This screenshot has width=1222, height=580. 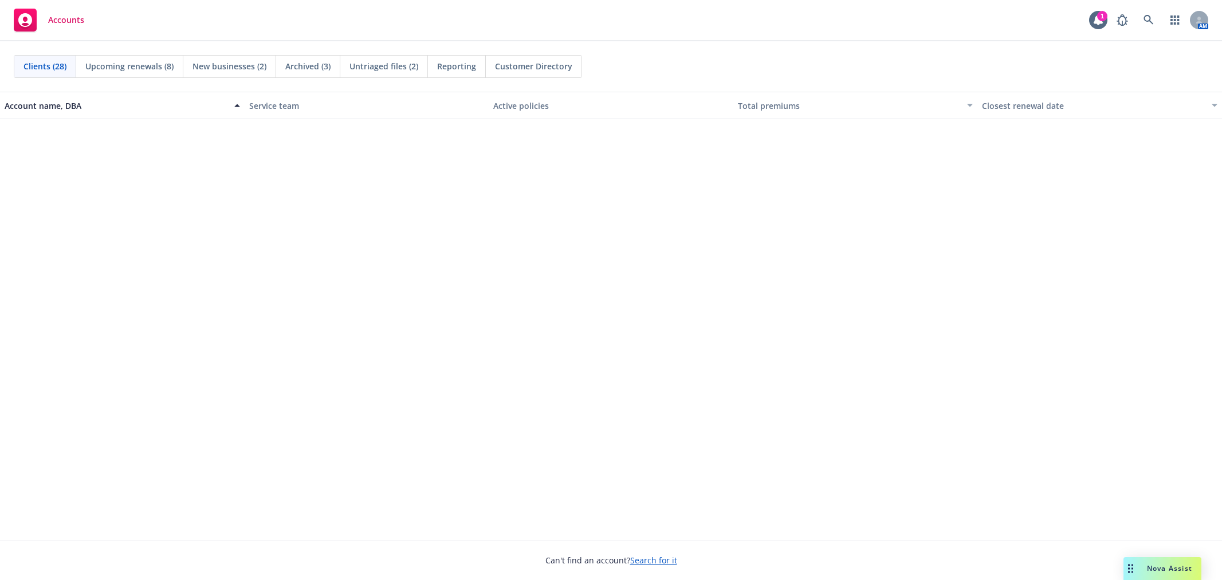 What do you see at coordinates (855, 105) in the screenshot?
I see `button: Total premiums` at bounding box center [855, 105].